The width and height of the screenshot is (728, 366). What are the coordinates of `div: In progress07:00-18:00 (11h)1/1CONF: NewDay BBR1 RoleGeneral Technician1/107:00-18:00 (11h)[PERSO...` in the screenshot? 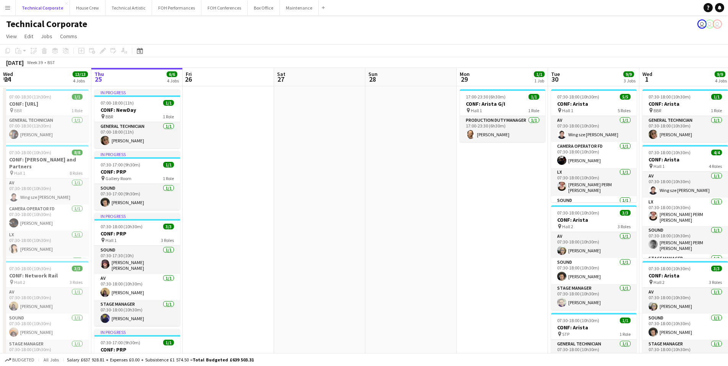 It's located at (137, 119).